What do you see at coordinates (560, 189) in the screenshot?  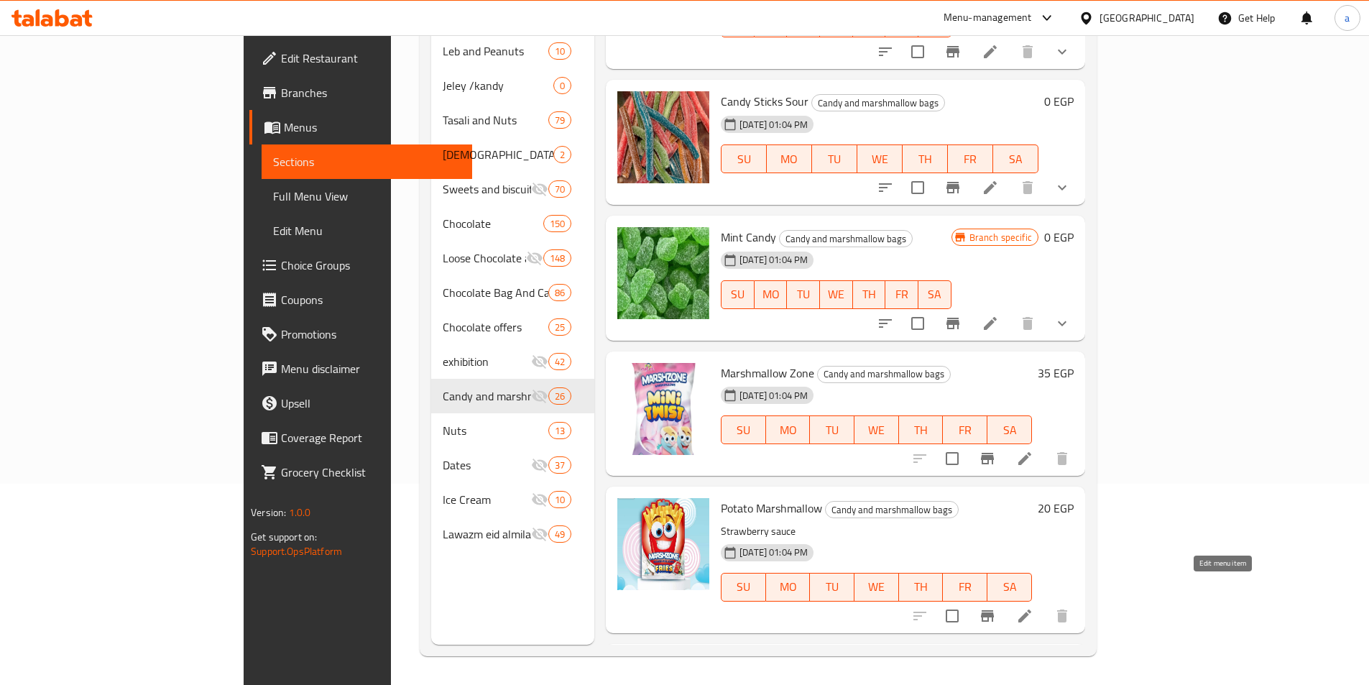 I see `span: 70` at bounding box center [560, 189].